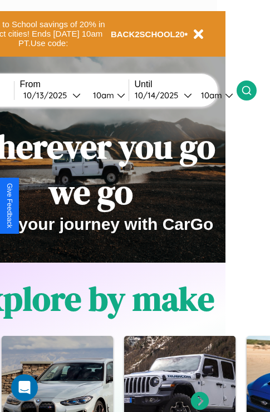 This screenshot has width=270, height=412. Describe the element at coordinates (74, 84) in the screenshot. I see `label: From` at that location.